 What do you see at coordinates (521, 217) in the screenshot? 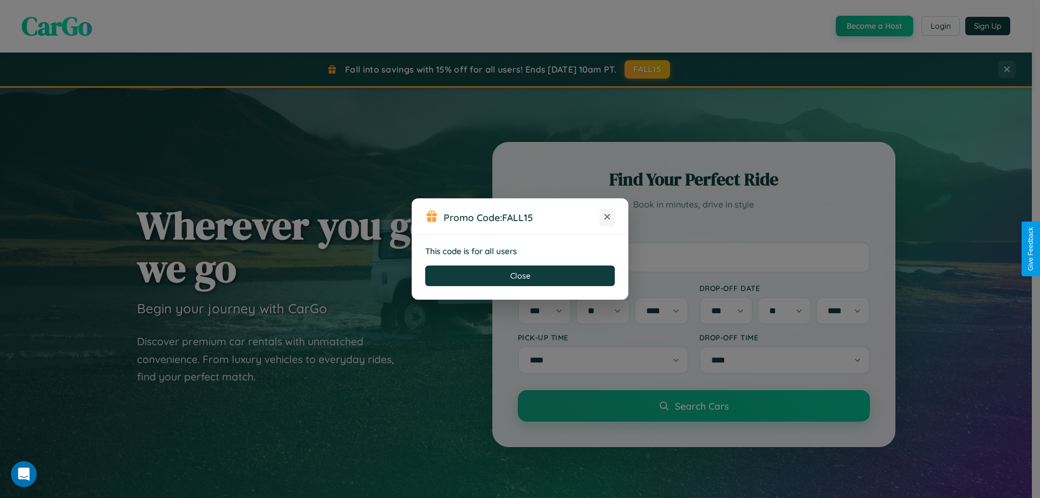
I see `h3: Promo Code:` at bounding box center [521, 217].